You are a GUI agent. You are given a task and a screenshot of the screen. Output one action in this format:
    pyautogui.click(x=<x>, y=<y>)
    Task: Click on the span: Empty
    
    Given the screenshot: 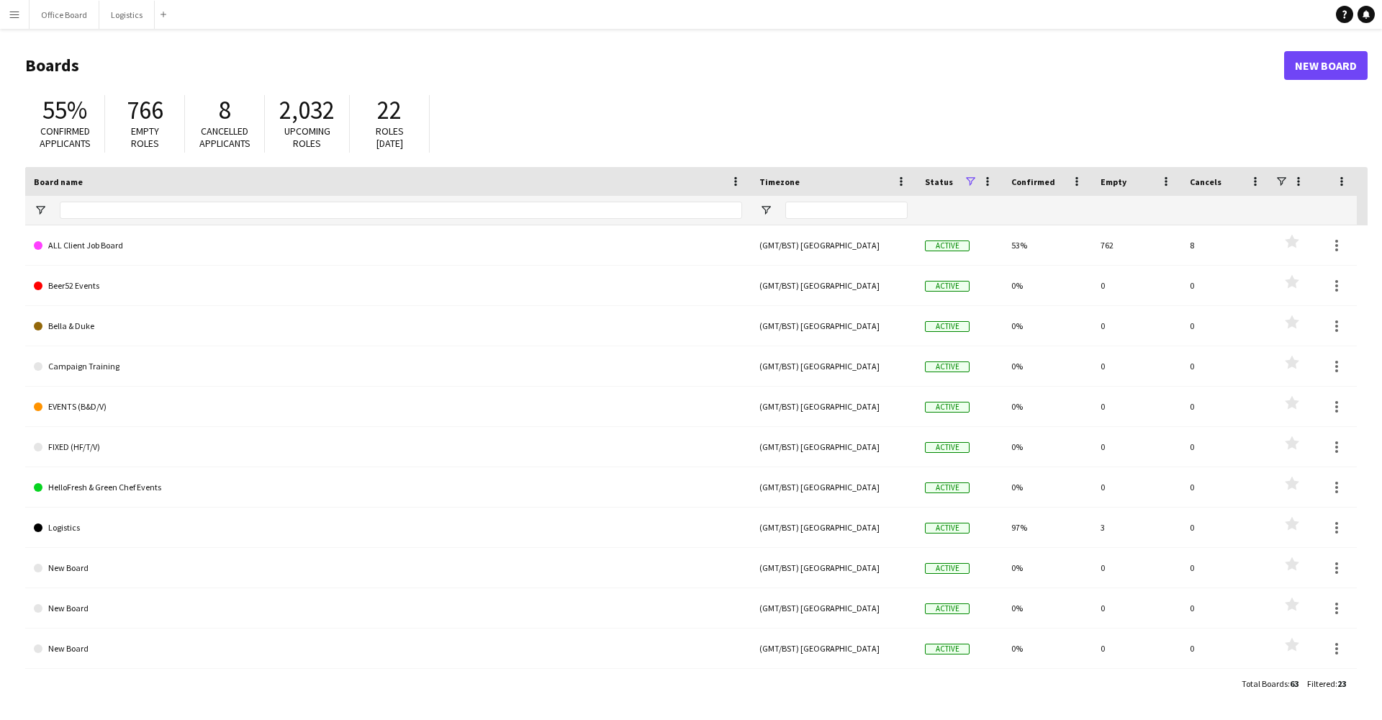 What is the action you would take?
    pyautogui.click(x=1113, y=181)
    